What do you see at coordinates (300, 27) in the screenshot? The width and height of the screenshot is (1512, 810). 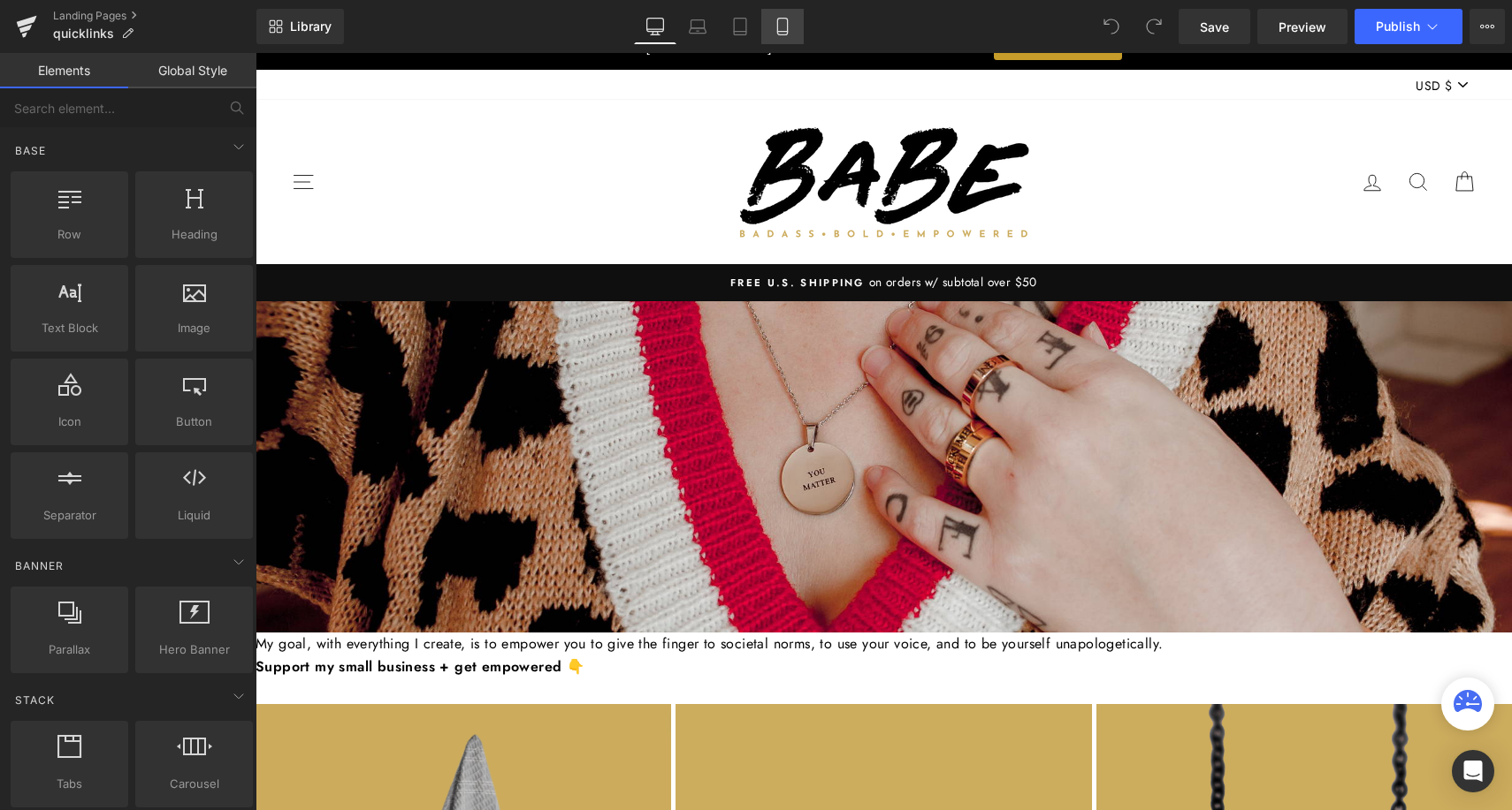 I see `a: New Library` at bounding box center [300, 27].